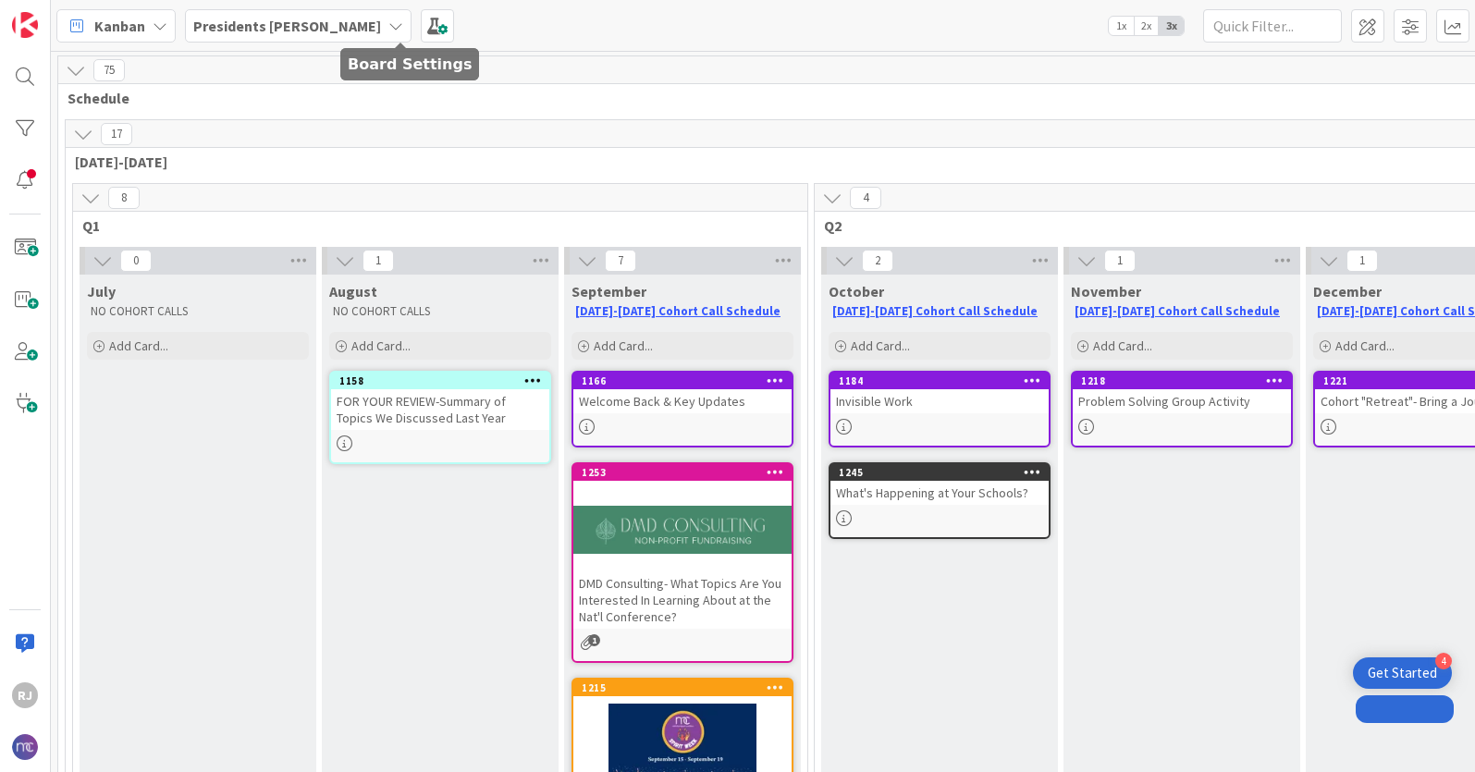  I want to click on a: 1184Invisible Work, so click(940, 409).